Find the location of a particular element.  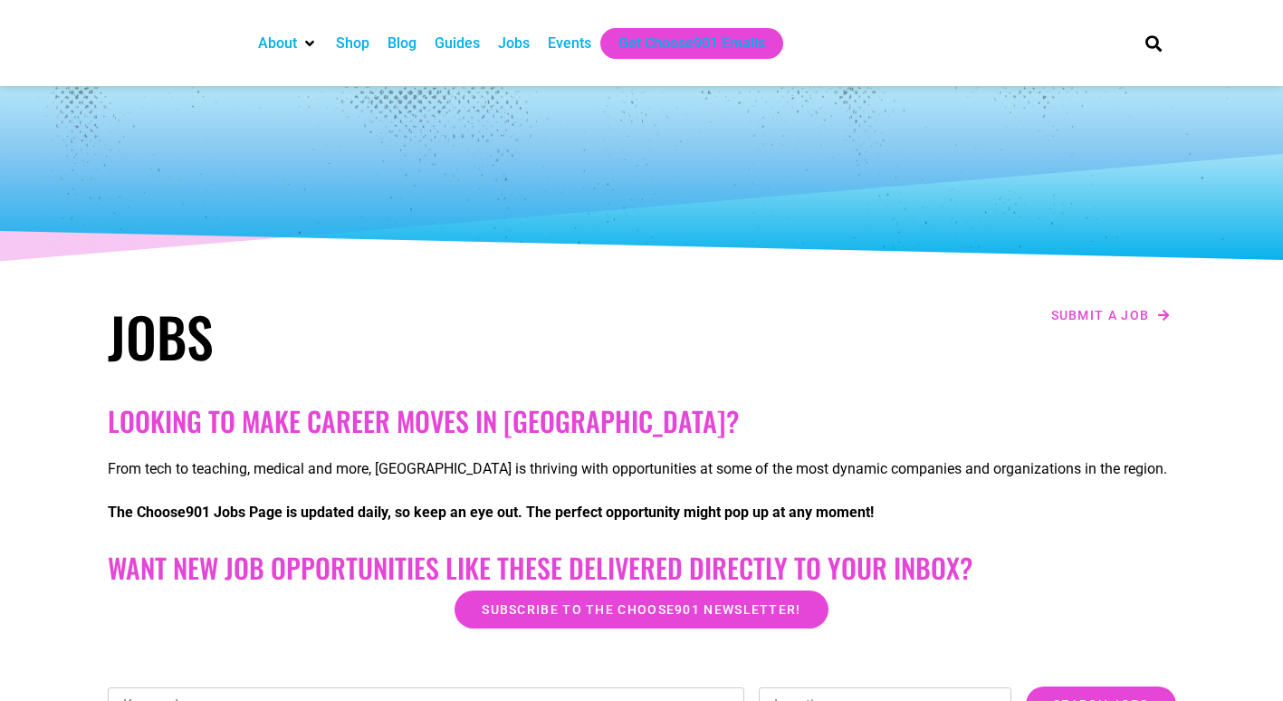

a: Events is located at coordinates (569, 43).